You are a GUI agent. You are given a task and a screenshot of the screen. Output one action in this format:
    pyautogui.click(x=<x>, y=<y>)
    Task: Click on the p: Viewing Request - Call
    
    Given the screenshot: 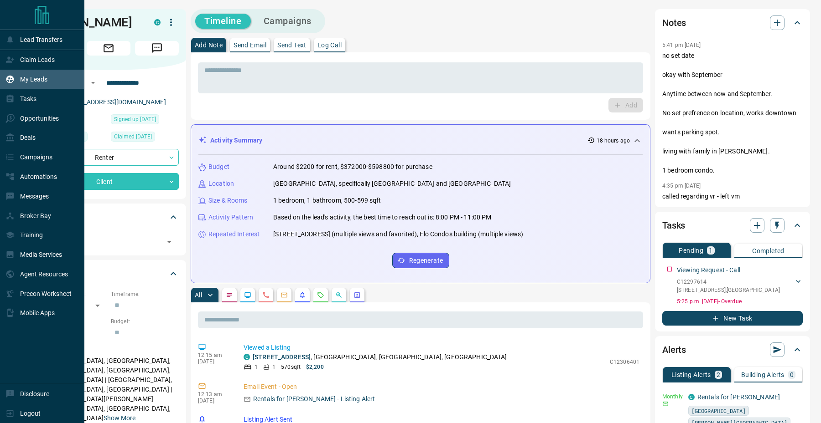 What is the action you would take?
    pyautogui.click(x=708, y=270)
    